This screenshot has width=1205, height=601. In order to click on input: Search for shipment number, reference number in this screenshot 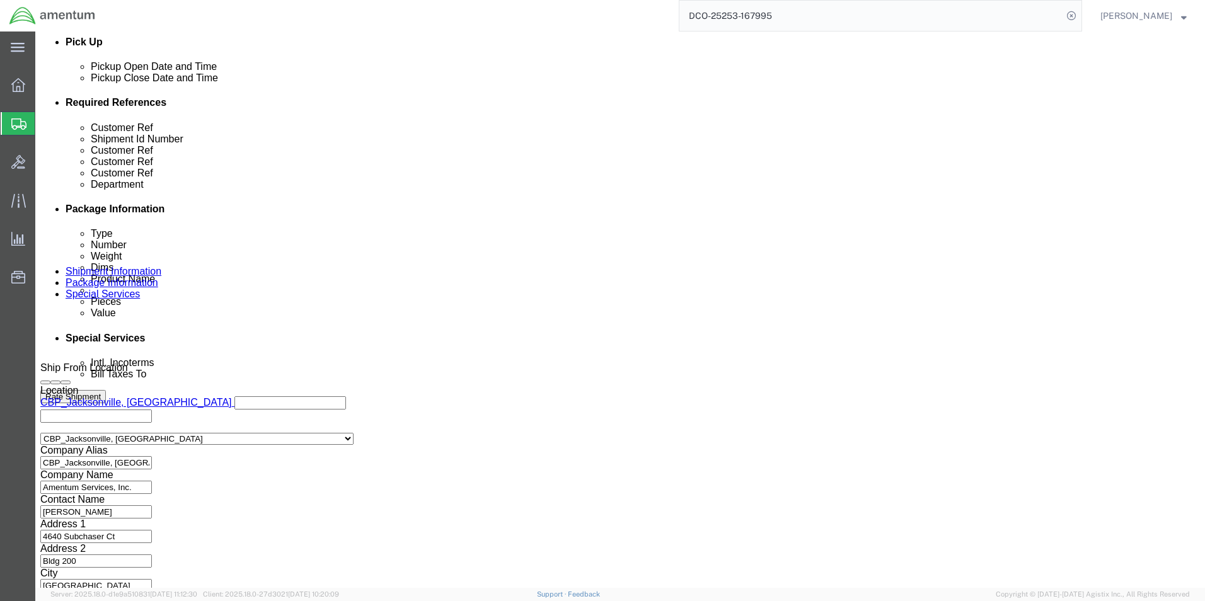, I will do `click(871, 16)`.